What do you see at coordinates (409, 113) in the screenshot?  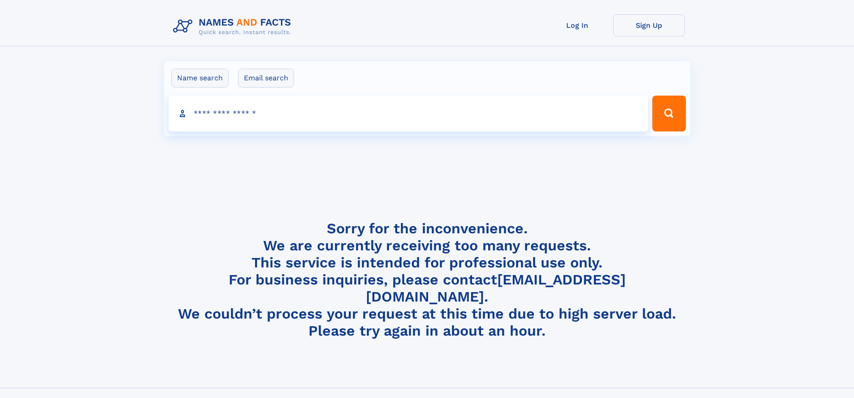 I see `input: search input` at bounding box center [409, 113].